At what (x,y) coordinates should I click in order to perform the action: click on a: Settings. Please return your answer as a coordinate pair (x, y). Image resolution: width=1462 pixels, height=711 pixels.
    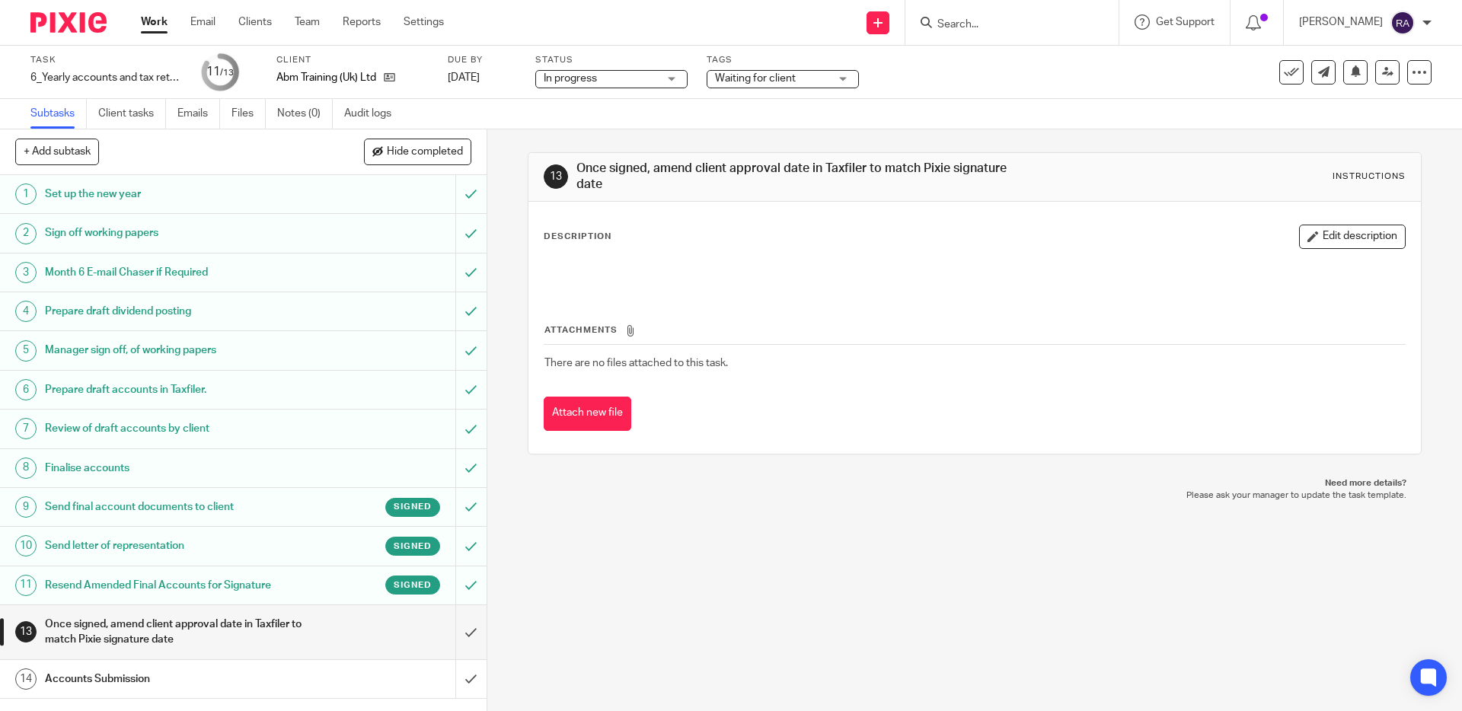
    Looking at the image, I should click on (424, 22).